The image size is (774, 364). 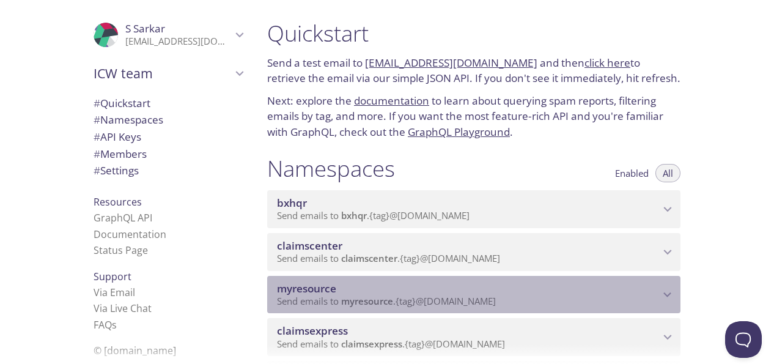 What do you see at coordinates (114, 325) in the screenshot?
I see `span: s` at bounding box center [114, 325].